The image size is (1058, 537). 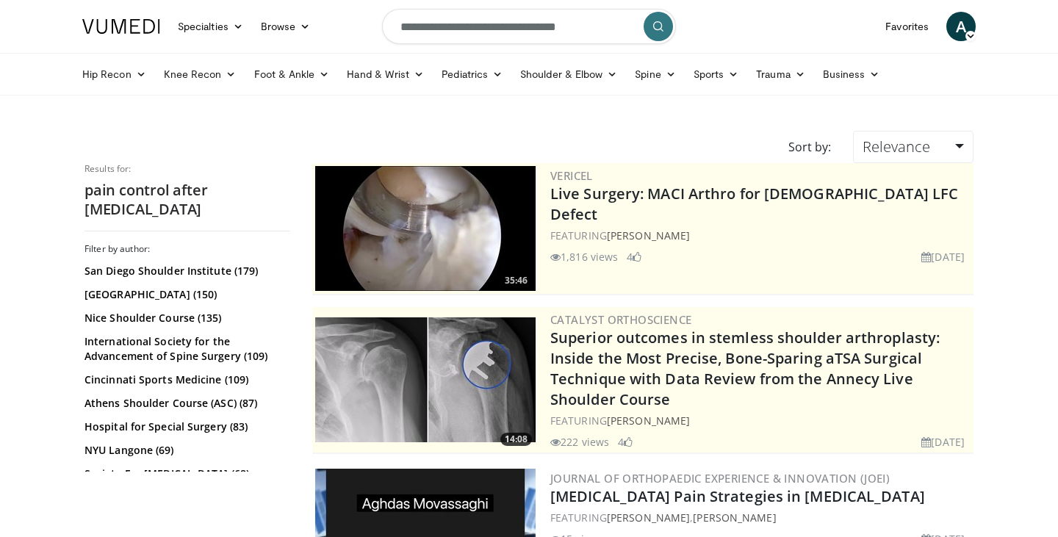 I want to click on a: Relevance, so click(x=913, y=147).